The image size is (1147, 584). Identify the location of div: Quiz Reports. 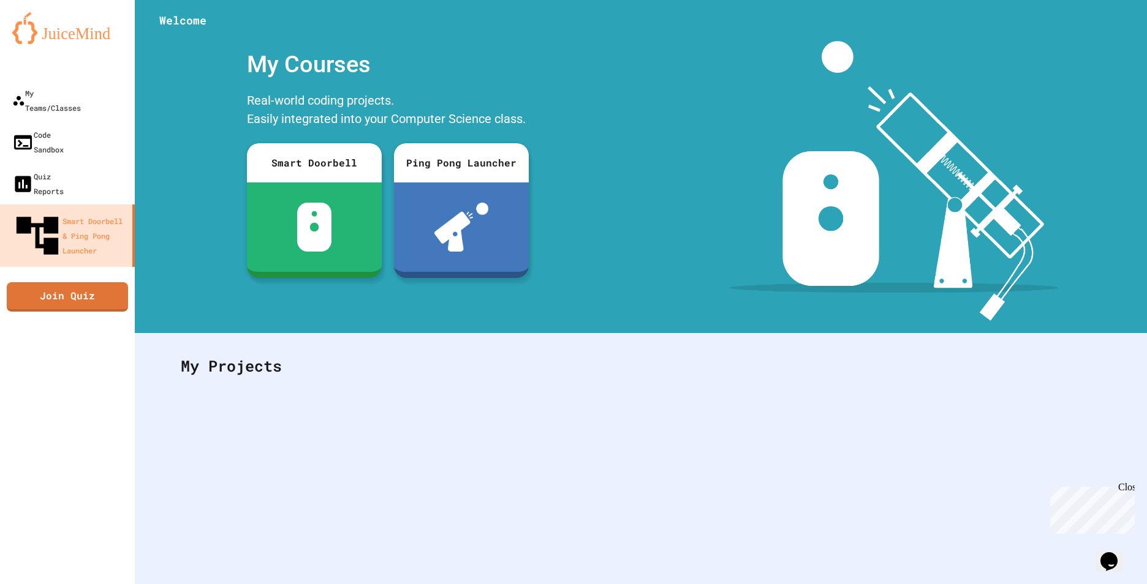
(38, 184).